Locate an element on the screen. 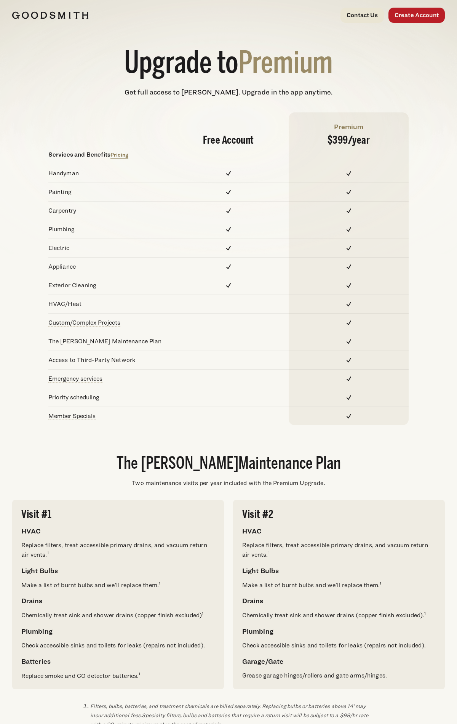 The height and width of the screenshot is (724, 457). p: Plumbing is located at coordinates (109, 229).